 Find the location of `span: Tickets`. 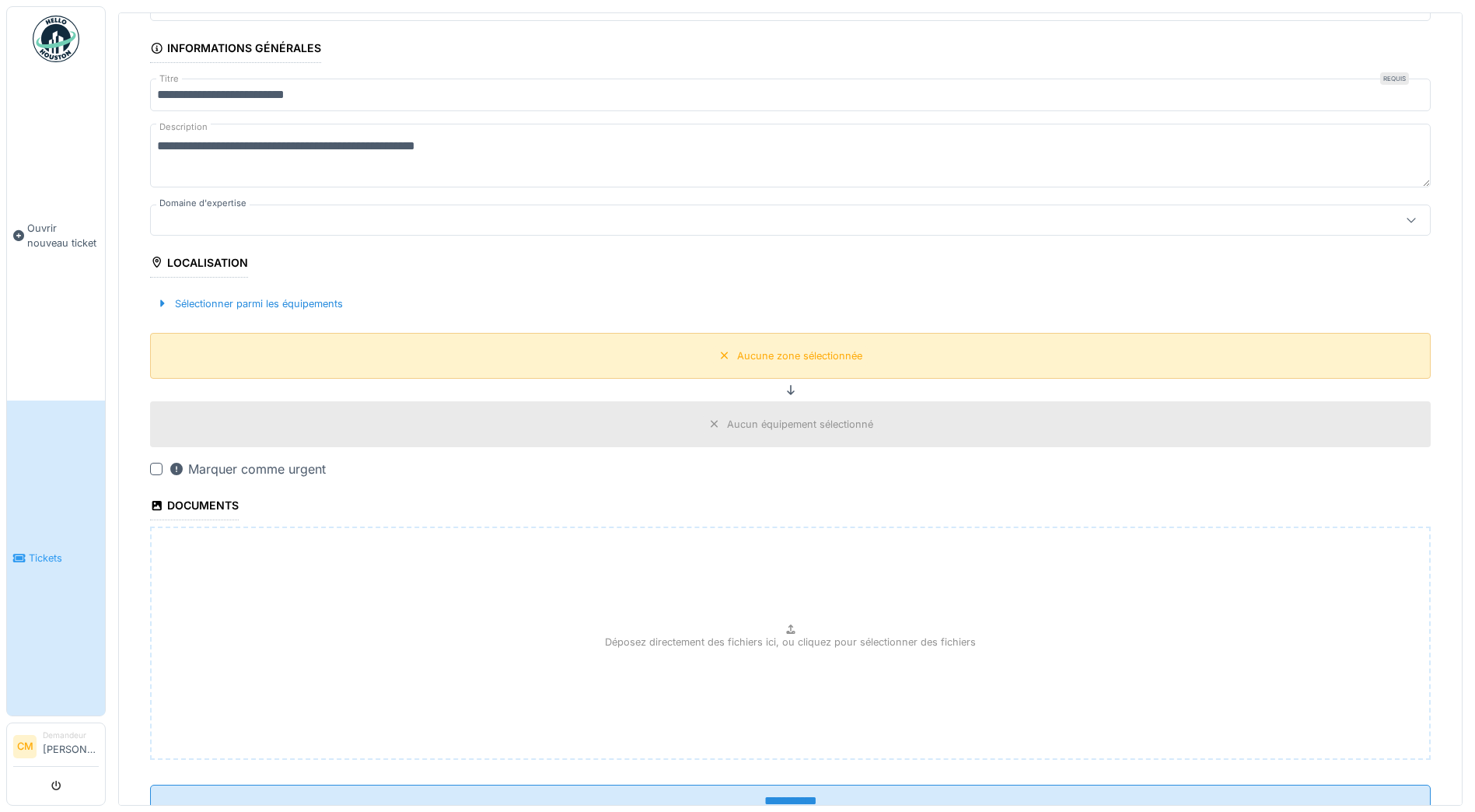

span: Tickets is located at coordinates (63, 558).